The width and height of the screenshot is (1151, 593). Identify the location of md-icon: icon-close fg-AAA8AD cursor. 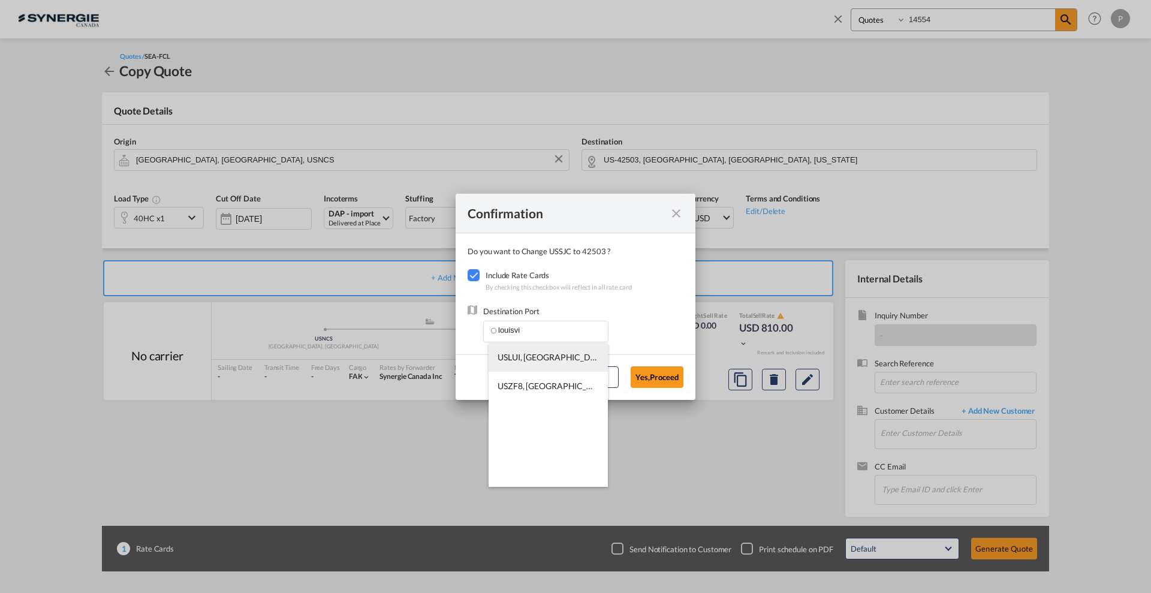
(676, 213).